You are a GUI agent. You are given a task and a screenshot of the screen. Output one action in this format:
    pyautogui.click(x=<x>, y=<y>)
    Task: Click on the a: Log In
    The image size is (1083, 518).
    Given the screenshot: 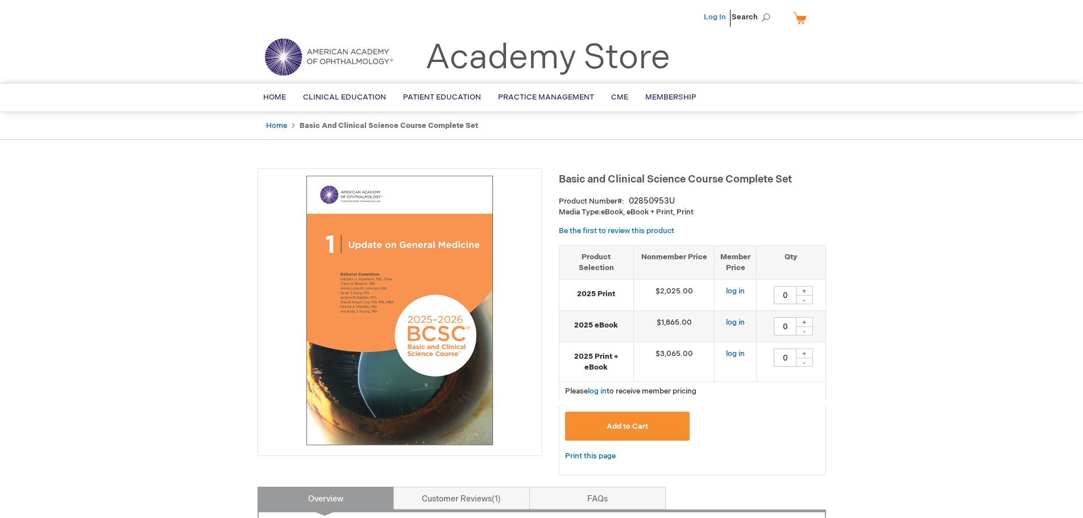 What is the action you would take?
    pyautogui.click(x=714, y=17)
    